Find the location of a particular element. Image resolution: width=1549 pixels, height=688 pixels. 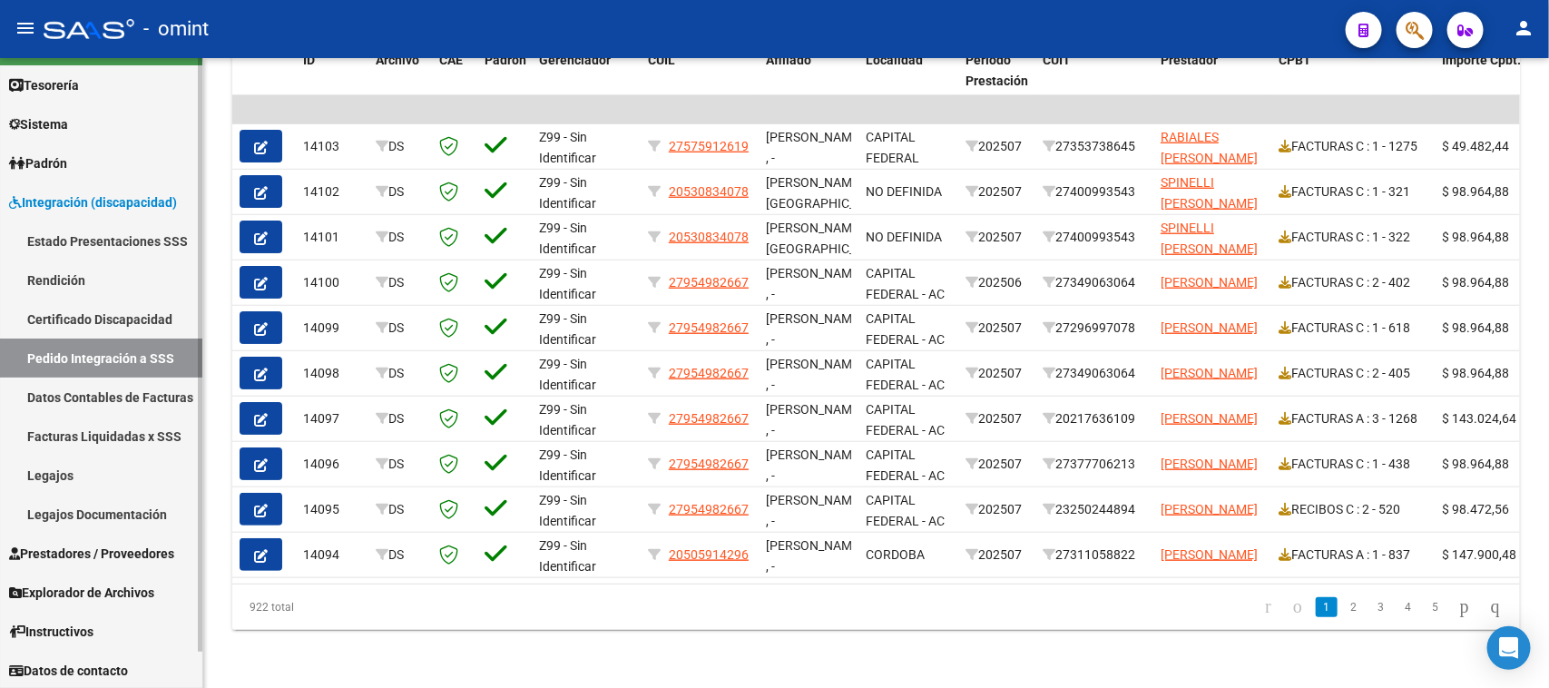

span: 20530834078 is located at coordinates (709, 191).